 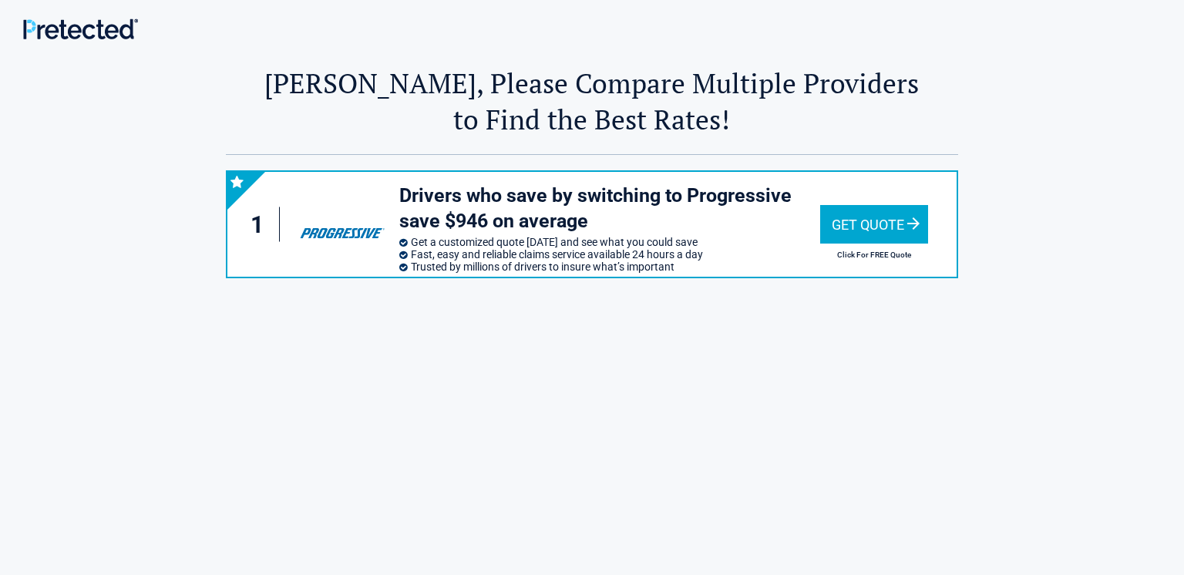 I want to click on div: Get Quote, so click(x=874, y=224).